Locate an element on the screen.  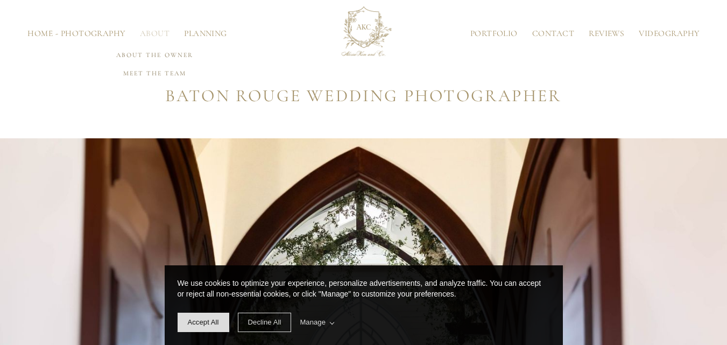
a: Videography is located at coordinates (669, 33).